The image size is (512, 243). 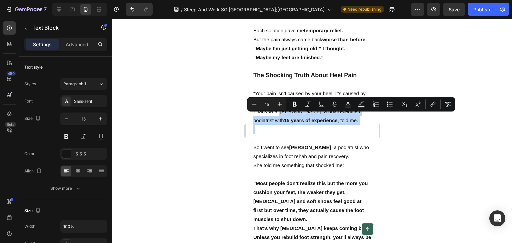 I want to click on p: Text Block, so click(x=61, y=28).